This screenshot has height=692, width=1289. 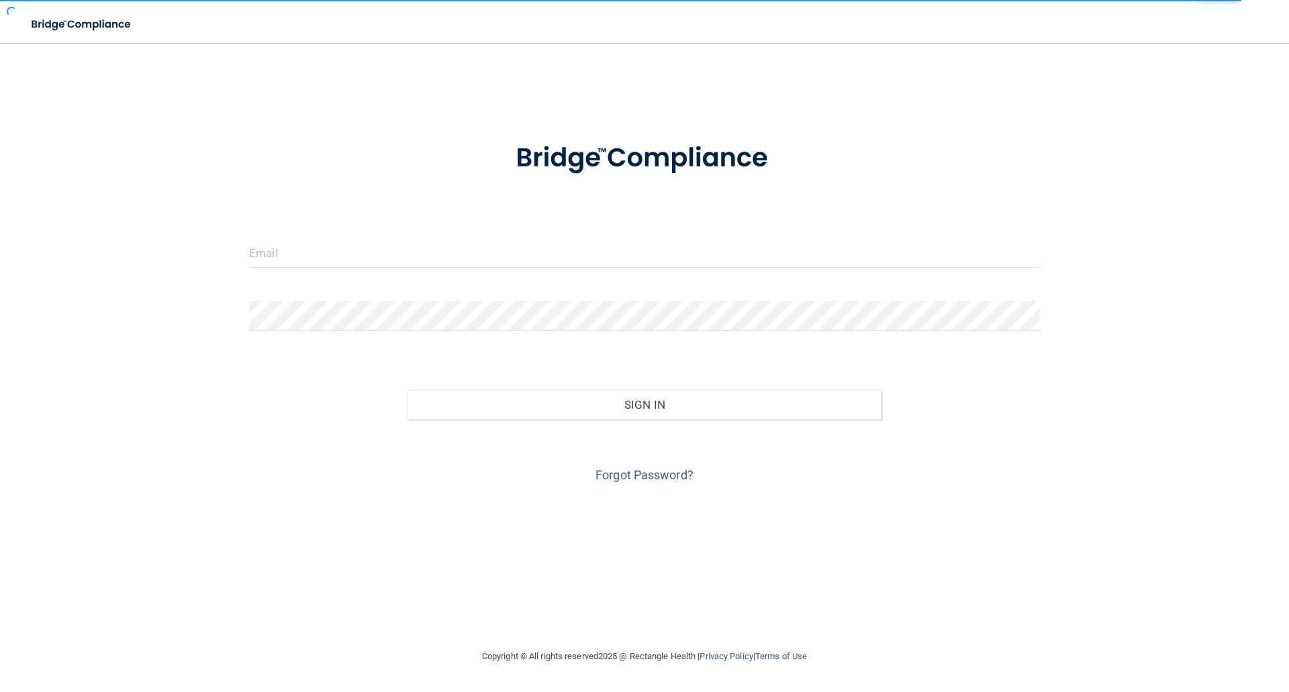 I want to click on a: Privacy Policy, so click(x=726, y=656).